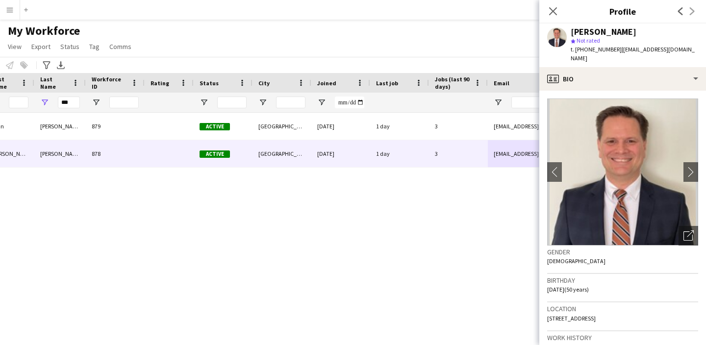 This screenshot has width=706, height=345. What do you see at coordinates (120, 47) in the screenshot?
I see `span: Comms` at bounding box center [120, 47].